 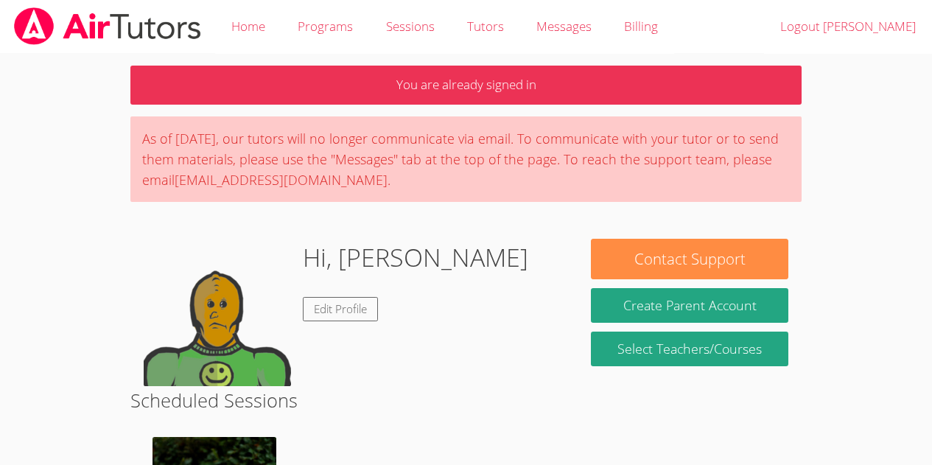 I want to click on button: Create Parent Account, so click(x=689, y=305).